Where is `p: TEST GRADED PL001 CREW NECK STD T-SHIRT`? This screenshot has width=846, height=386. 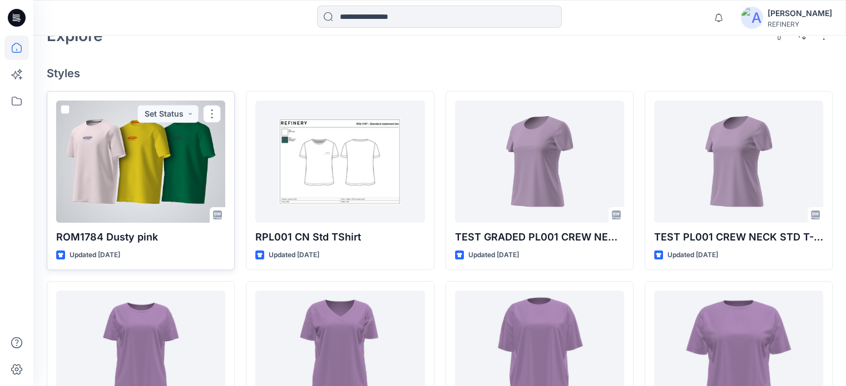
p: TEST GRADED PL001 CREW NECK STD T-SHIRT is located at coordinates (539, 237).